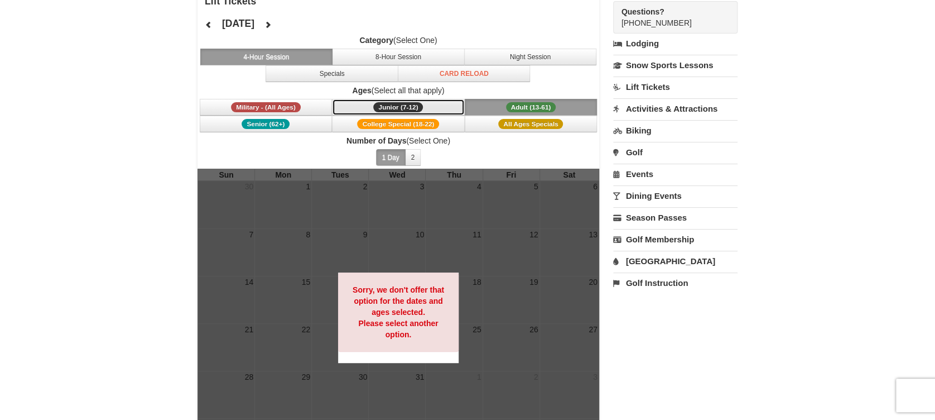  I want to click on span: College Special (18-22), so click(398, 124).